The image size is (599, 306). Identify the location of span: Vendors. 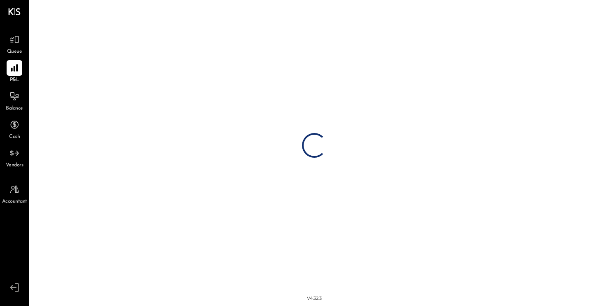
(14, 166).